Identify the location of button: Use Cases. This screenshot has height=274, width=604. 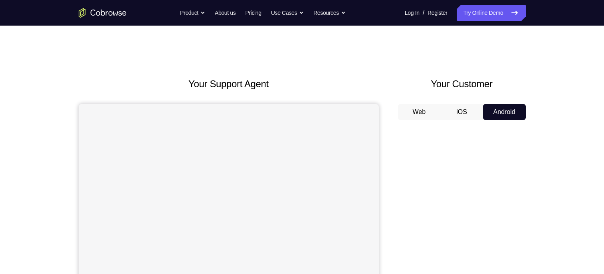
(288, 13).